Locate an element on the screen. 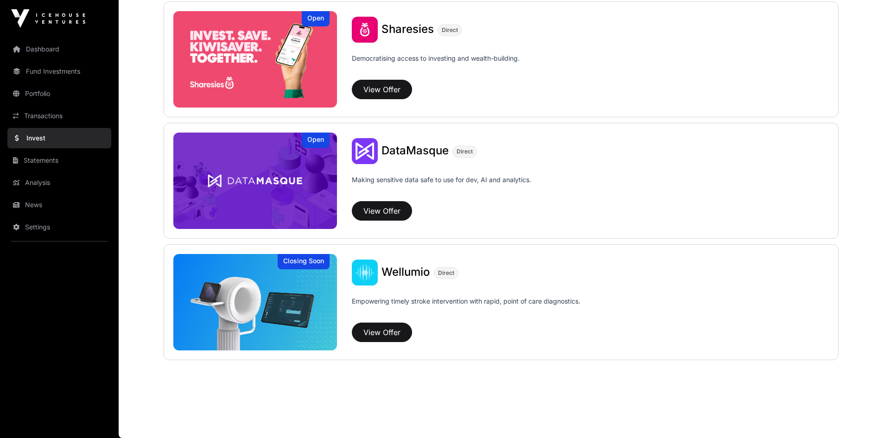 The height and width of the screenshot is (438, 883). div: Chat Widget is located at coordinates (860, 416).